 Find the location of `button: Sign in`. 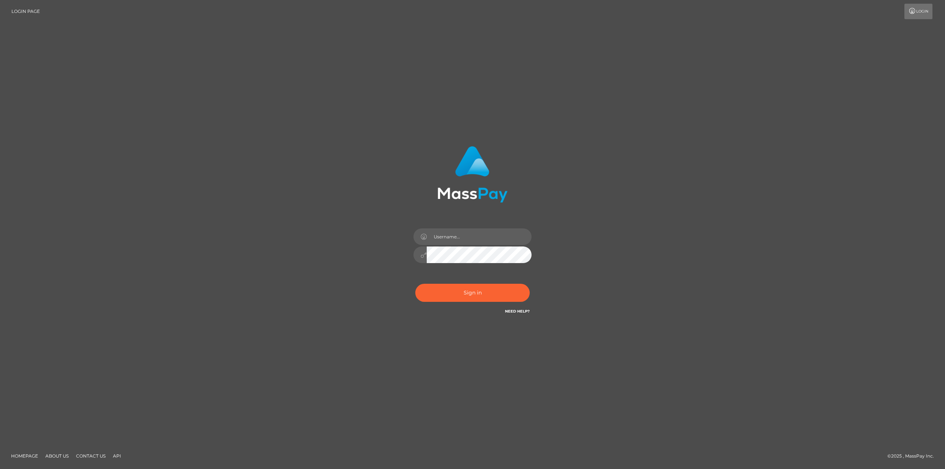

button: Sign in is located at coordinates (473, 293).